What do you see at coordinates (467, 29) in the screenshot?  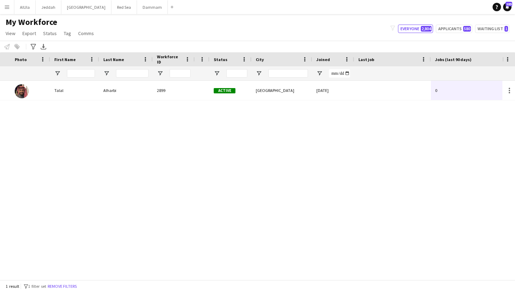 I see `span: 580` at bounding box center [467, 29].